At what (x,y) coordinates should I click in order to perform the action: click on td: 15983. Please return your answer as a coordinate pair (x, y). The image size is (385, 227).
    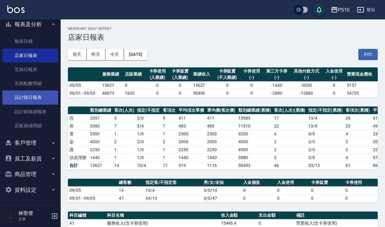
    Looking at the image, I should click on (255, 118).